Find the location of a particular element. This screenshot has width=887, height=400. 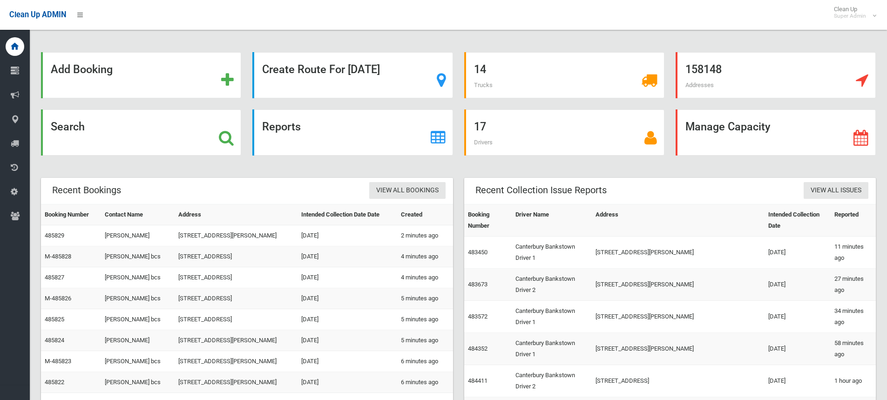

th: Contact Name is located at coordinates (138, 215).